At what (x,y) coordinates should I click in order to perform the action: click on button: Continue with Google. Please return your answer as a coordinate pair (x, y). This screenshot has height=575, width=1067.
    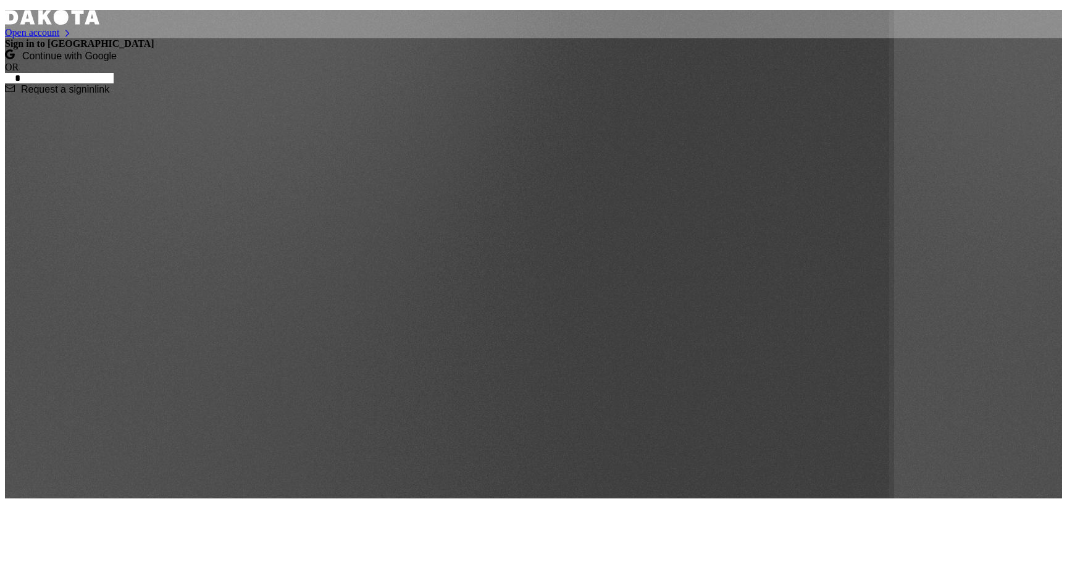
    Looking at the image, I should click on (61, 56).